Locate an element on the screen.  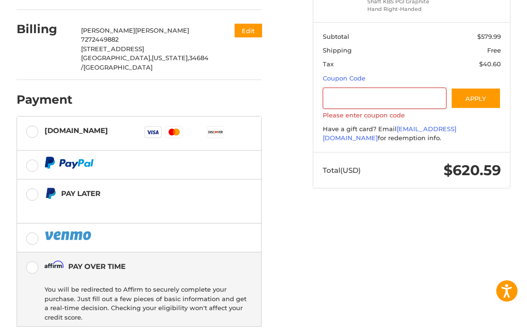
span: Subtotal is located at coordinates (336, 36).